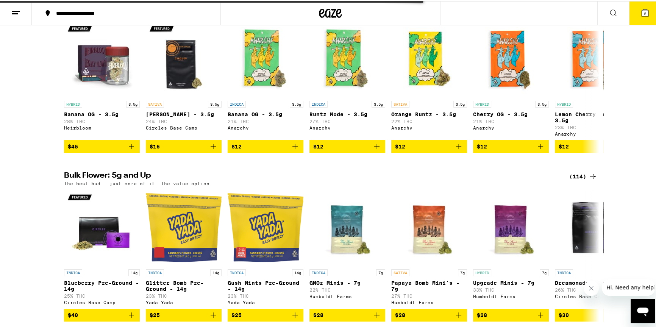  Describe the element at coordinates (102, 295) in the screenshot. I see `p: 25% THC` at that location.